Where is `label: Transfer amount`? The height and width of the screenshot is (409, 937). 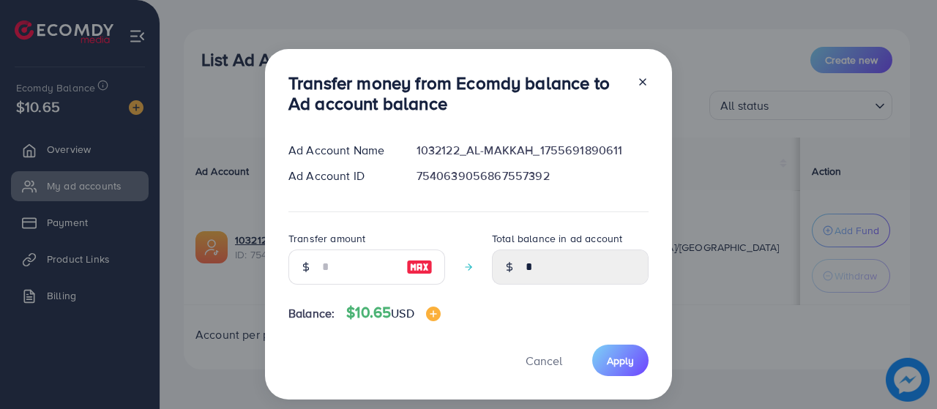 label: Transfer amount is located at coordinates (326, 239).